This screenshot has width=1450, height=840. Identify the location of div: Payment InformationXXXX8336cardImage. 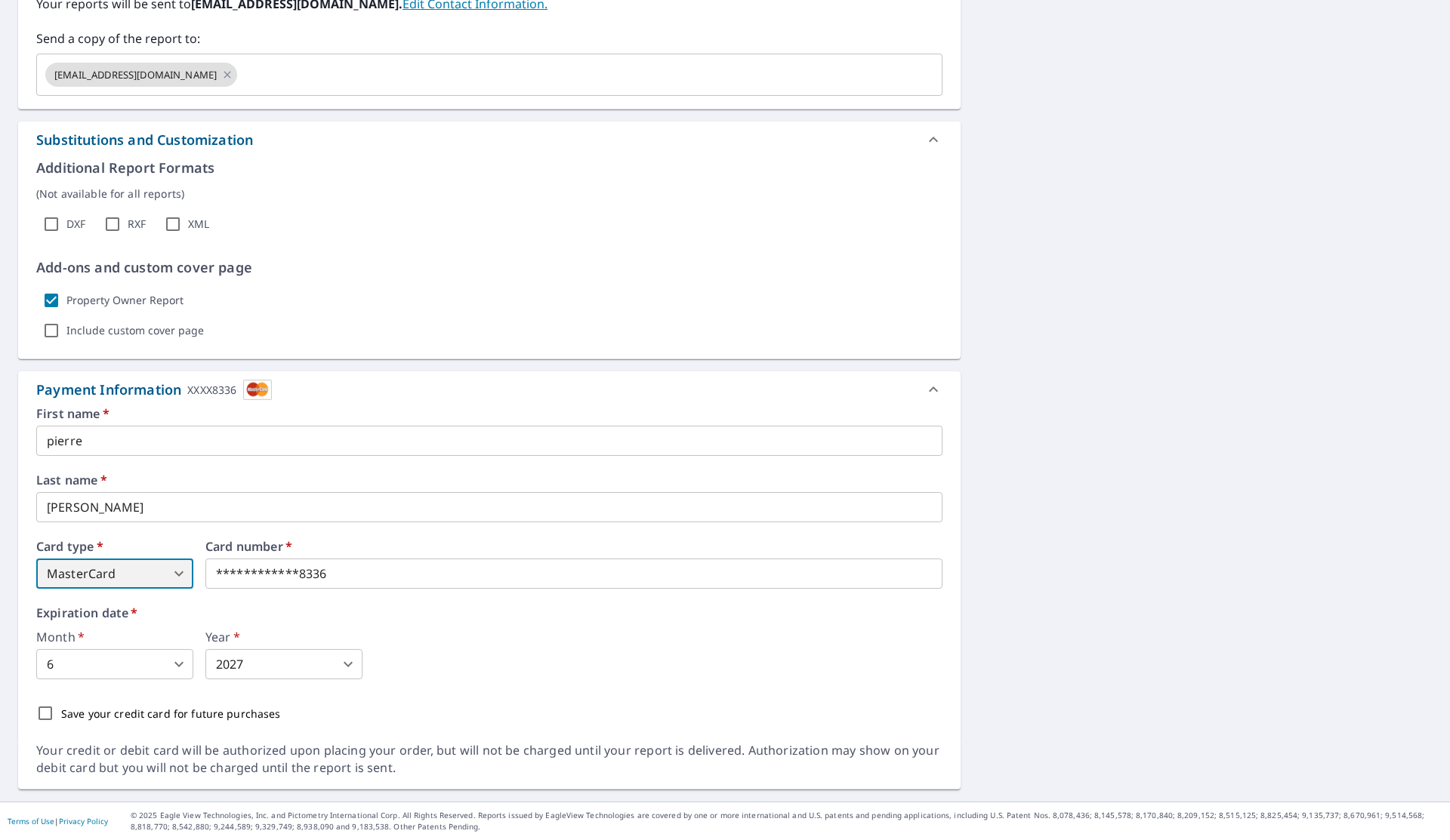
(490, 389).